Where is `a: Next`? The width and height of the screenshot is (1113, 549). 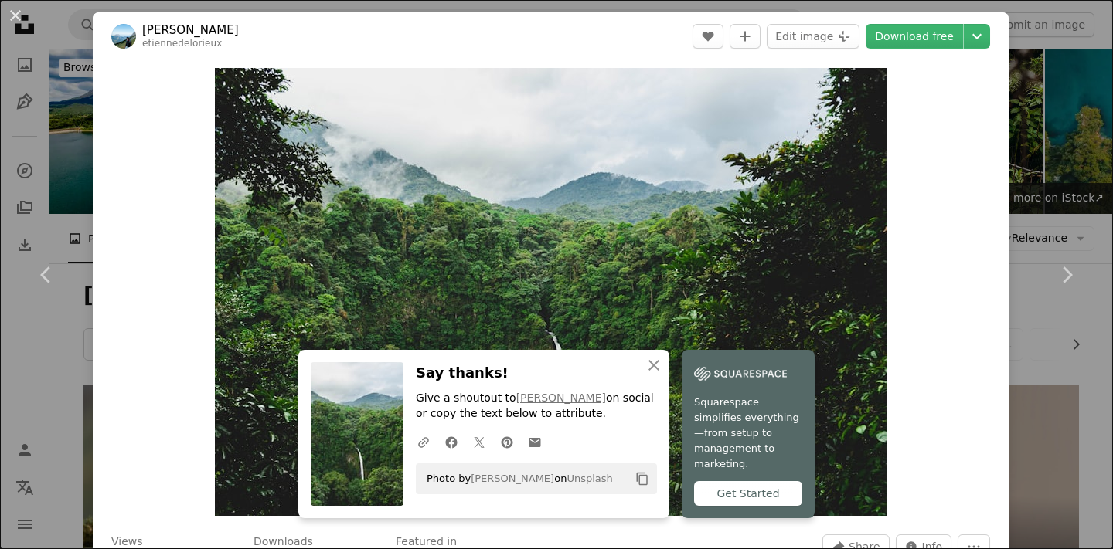 a: Next is located at coordinates (1066, 275).